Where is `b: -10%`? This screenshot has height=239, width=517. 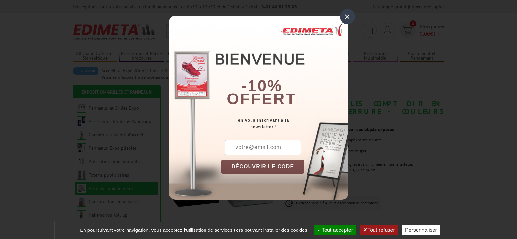
b: -10% is located at coordinates (262, 86).